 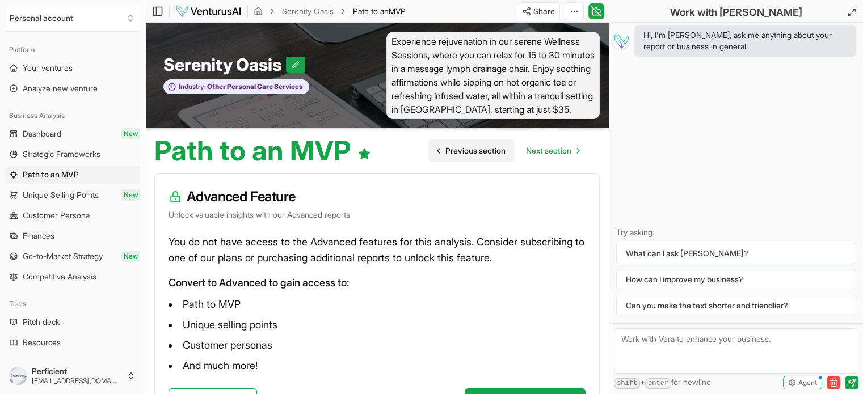 What do you see at coordinates (475, 151) in the screenshot?
I see `span: Previous section` at bounding box center [475, 151].